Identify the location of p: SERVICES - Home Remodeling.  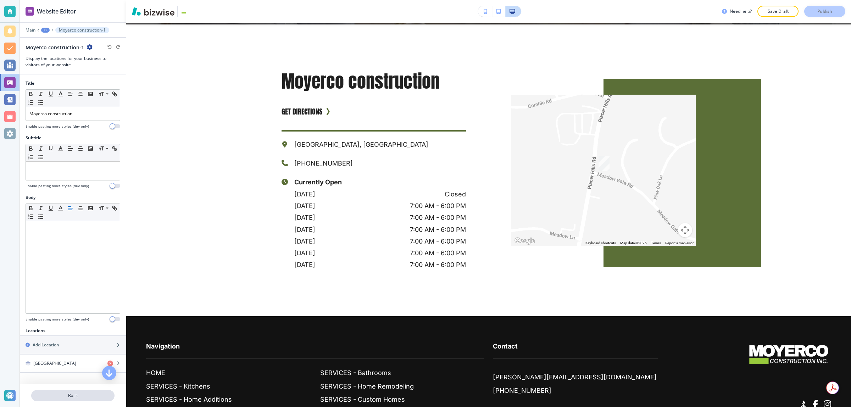
(367, 387).